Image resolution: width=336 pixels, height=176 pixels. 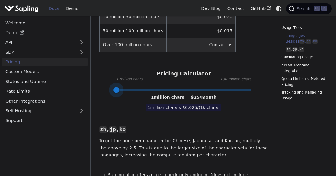 I want to click on td: $0.020, so click(x=201, y=17).